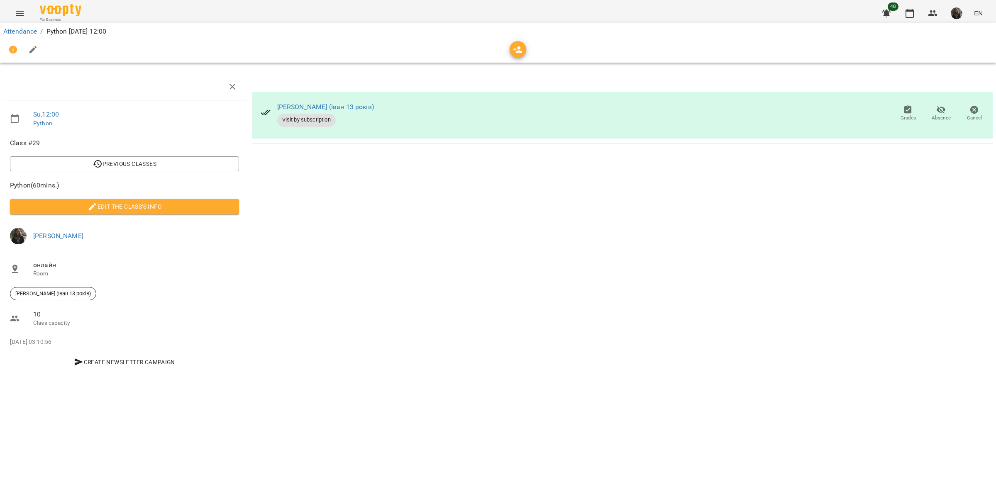 The height and width of the screenshot is (494, 996). What do you see at coordinates (908, 114) in the screenshot?
I see `button: Grades` at bounding box center [908, 114].